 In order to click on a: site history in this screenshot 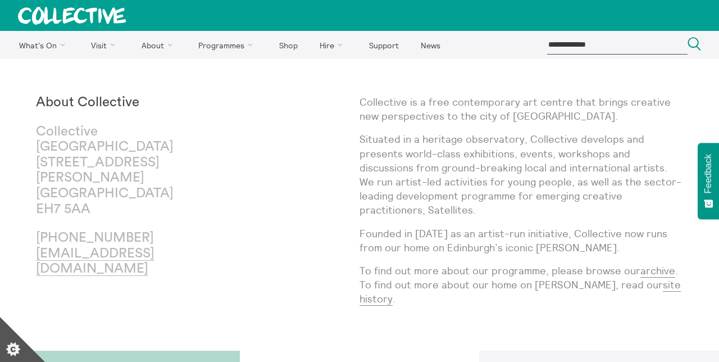, I will do `click(520, 292)`.